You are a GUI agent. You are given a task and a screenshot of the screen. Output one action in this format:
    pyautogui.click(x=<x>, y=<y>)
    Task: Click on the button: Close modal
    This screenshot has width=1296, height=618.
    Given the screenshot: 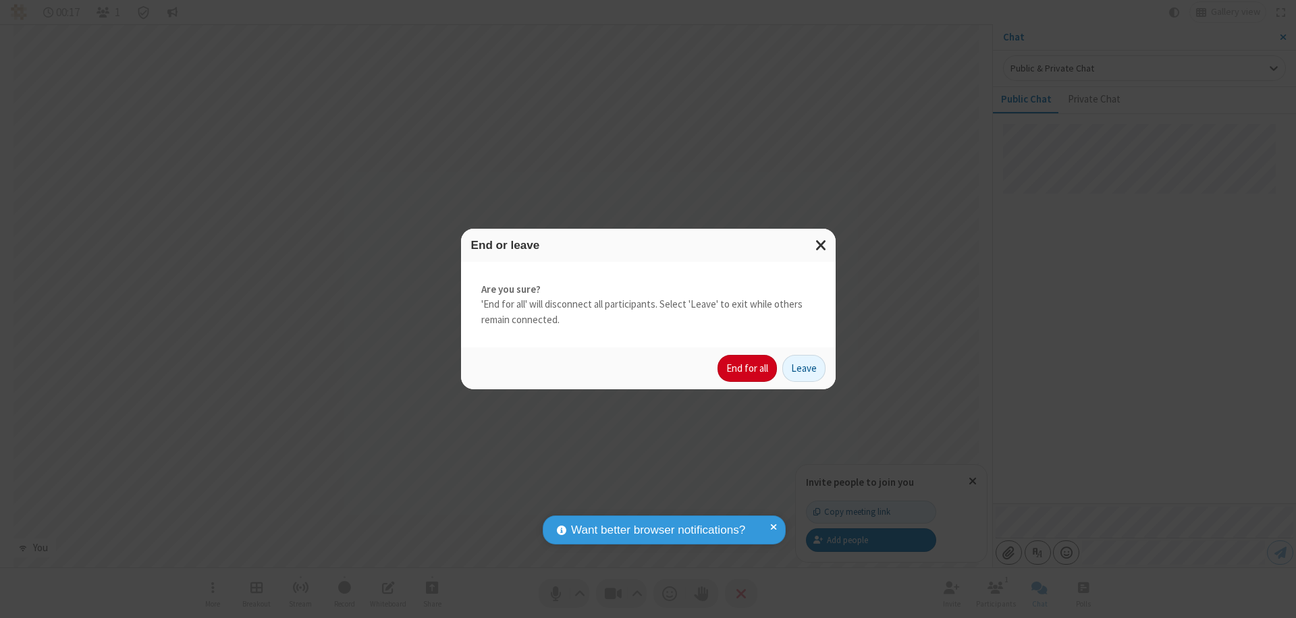 What is the action you would take?
    pyautogui.click(x=822, y=245)
    